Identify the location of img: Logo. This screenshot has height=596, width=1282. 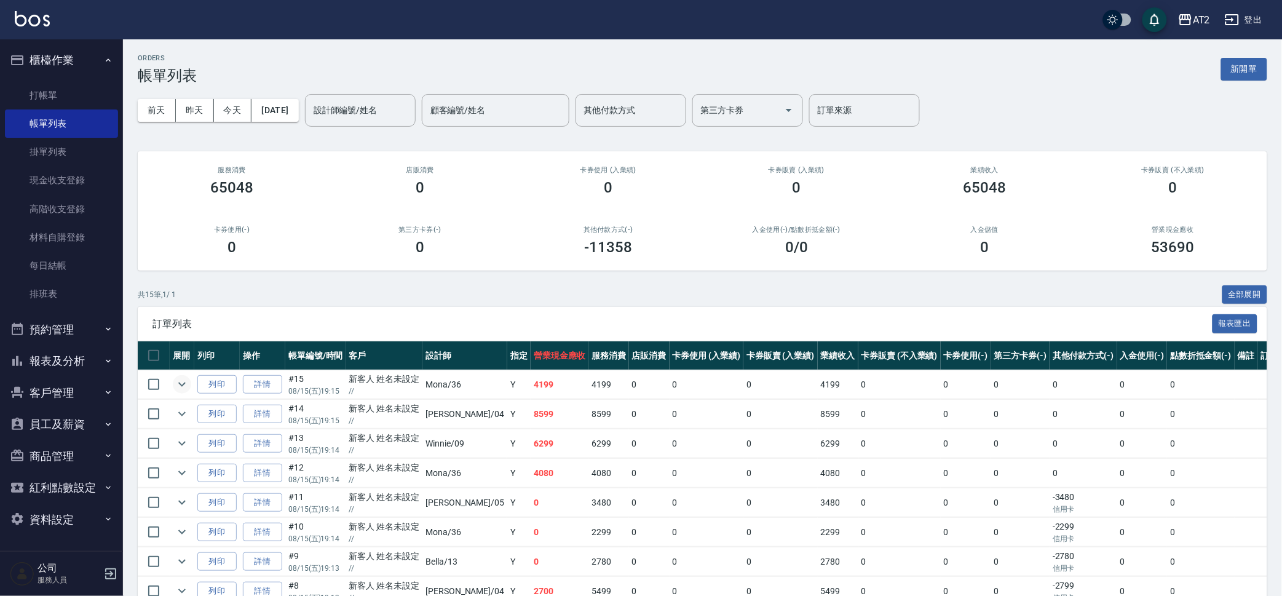
(32, 18).